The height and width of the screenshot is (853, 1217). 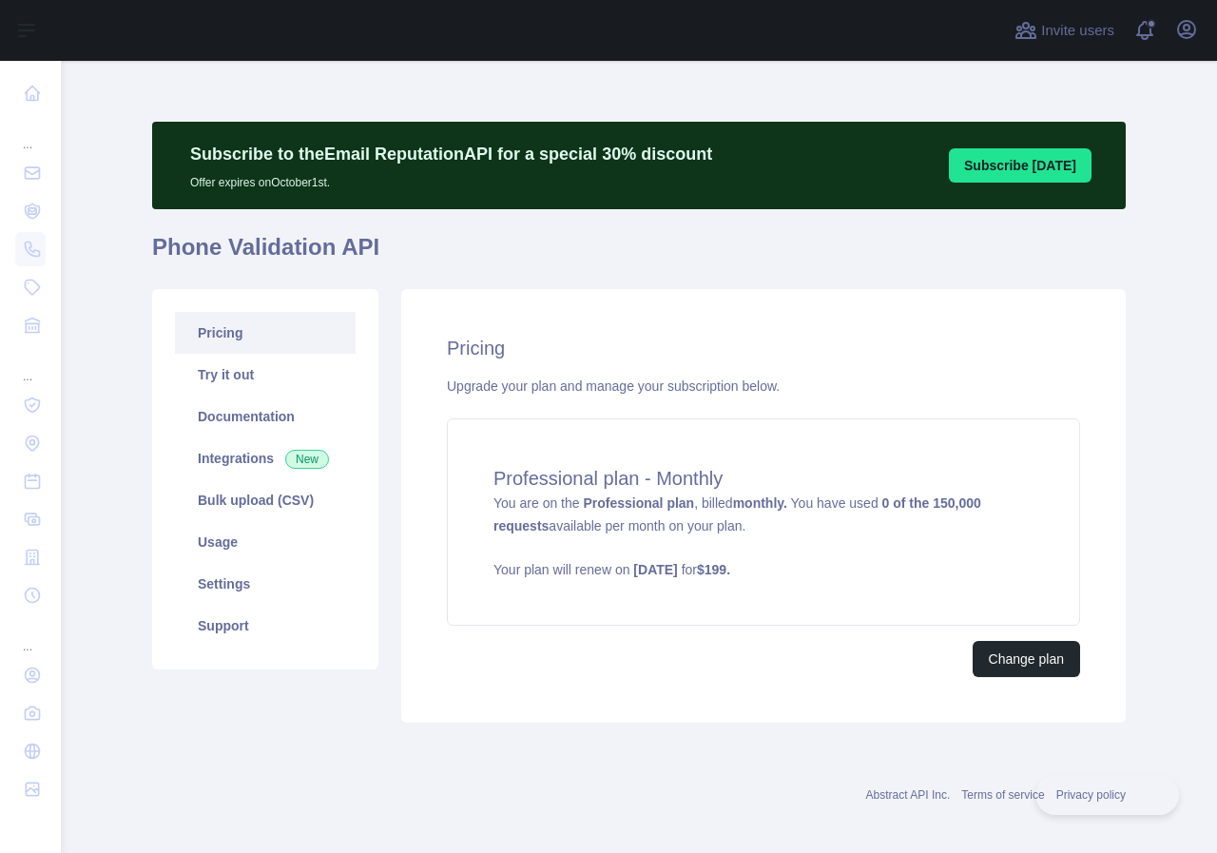 What do you see at coordinates (638, 503) in the screenshot?
I see `strong: Professional plan` at bounding box center [638, 503].